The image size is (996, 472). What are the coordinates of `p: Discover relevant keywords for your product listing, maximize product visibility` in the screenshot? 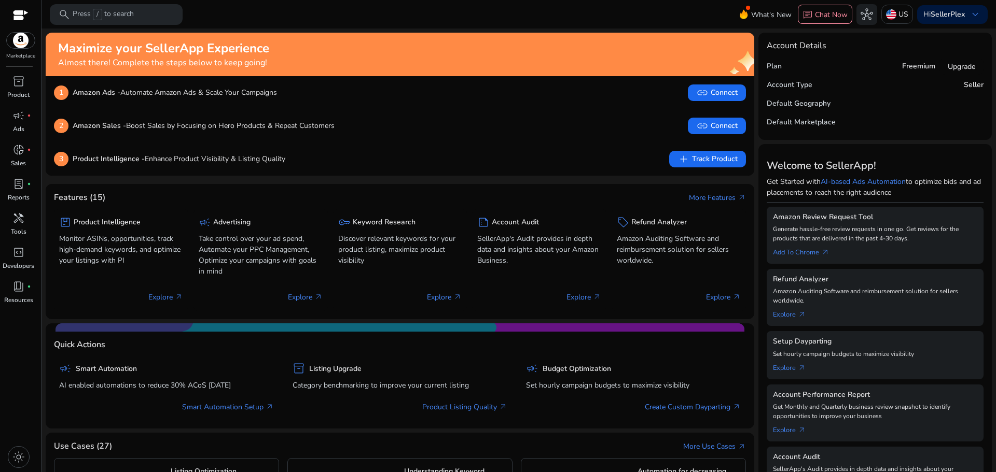 It's located at (400, 249).